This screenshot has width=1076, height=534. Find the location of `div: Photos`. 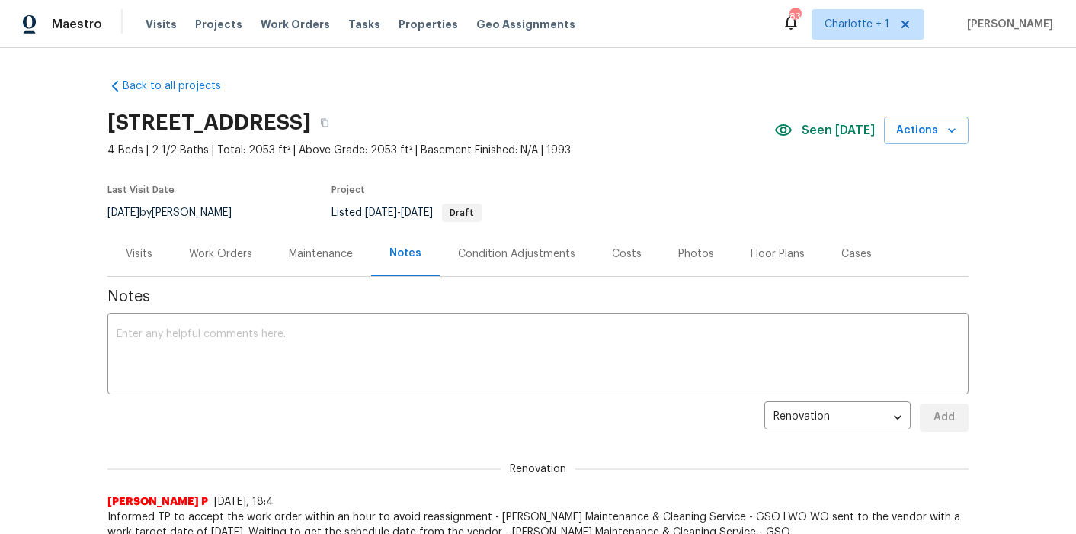

div: Photos is located at coordinates (696, 254).